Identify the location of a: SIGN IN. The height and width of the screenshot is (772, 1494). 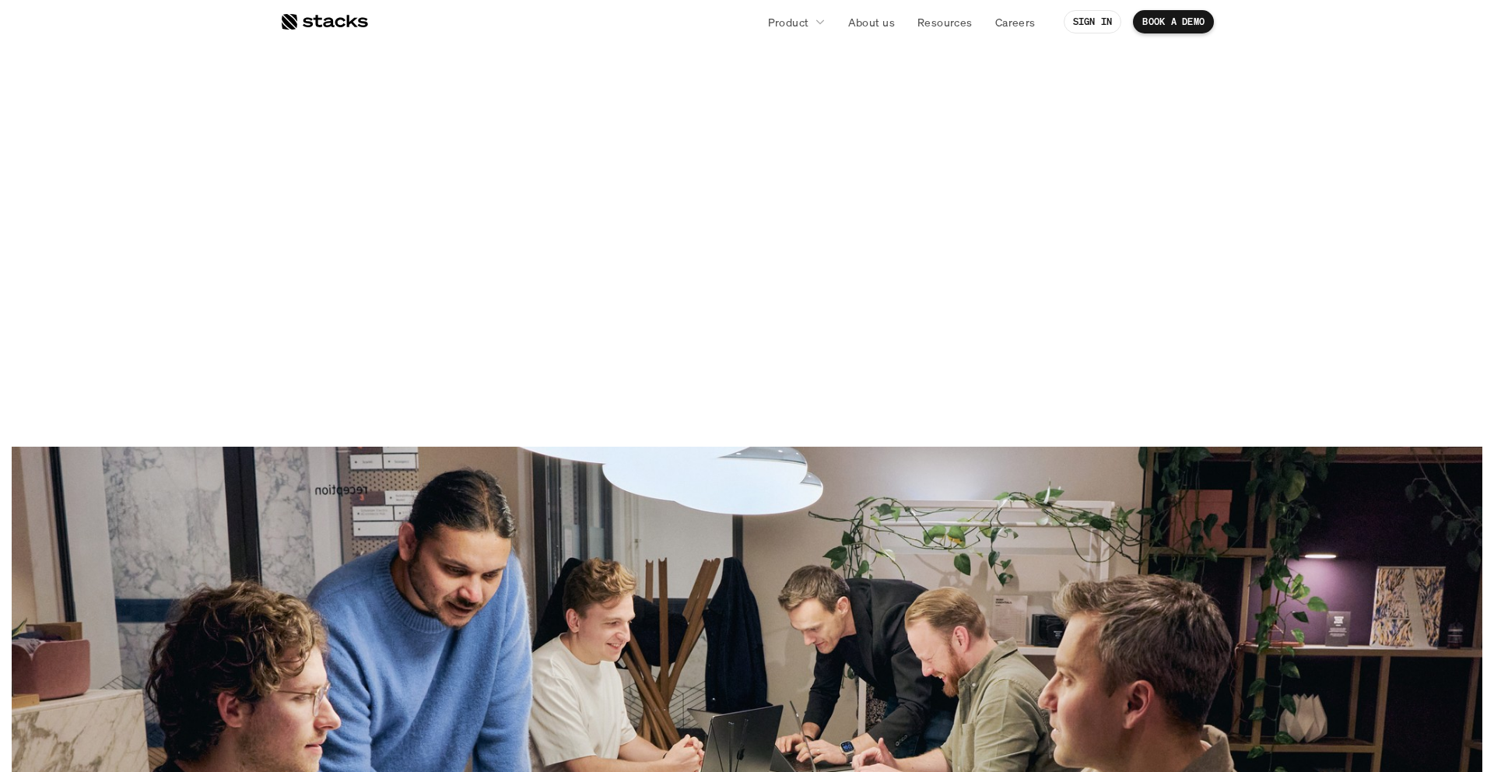
(1092, 22).